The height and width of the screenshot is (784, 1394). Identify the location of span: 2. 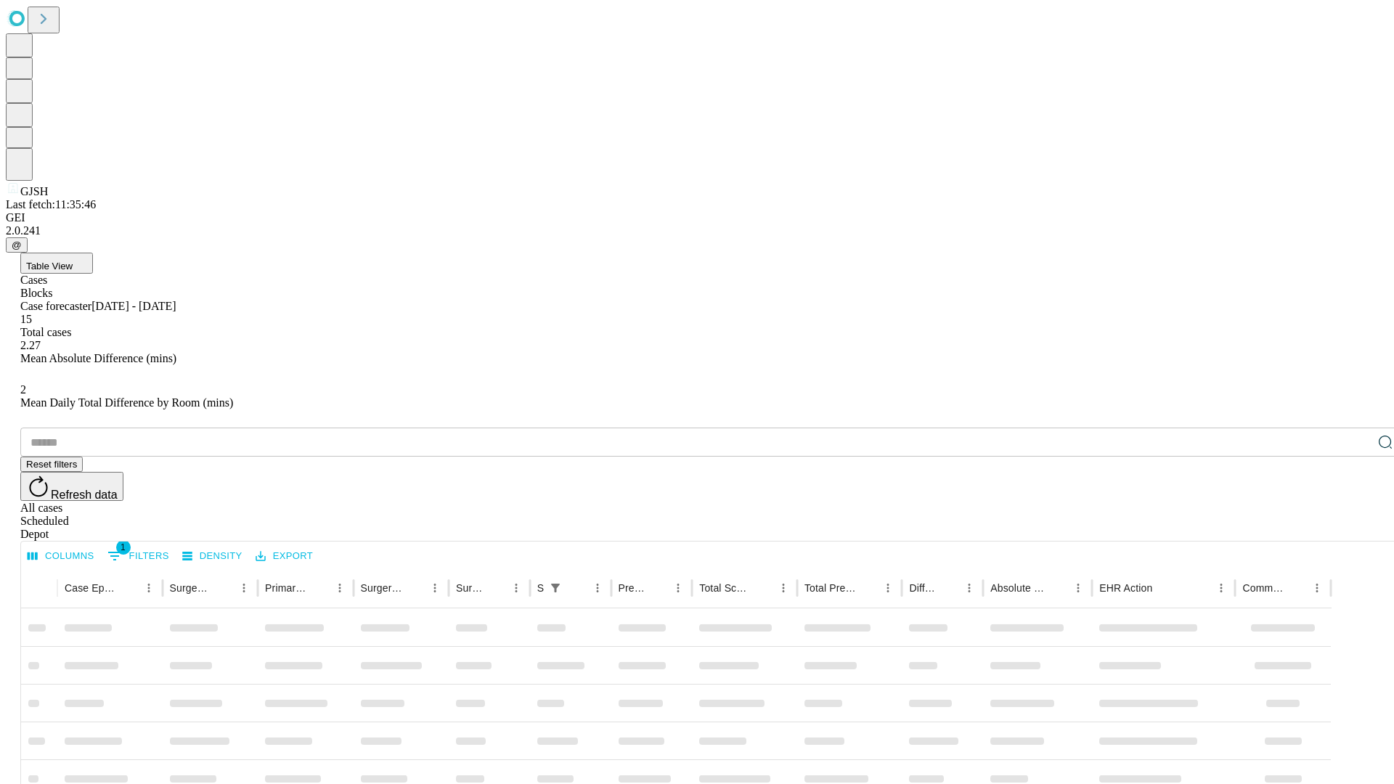
(23, 389).